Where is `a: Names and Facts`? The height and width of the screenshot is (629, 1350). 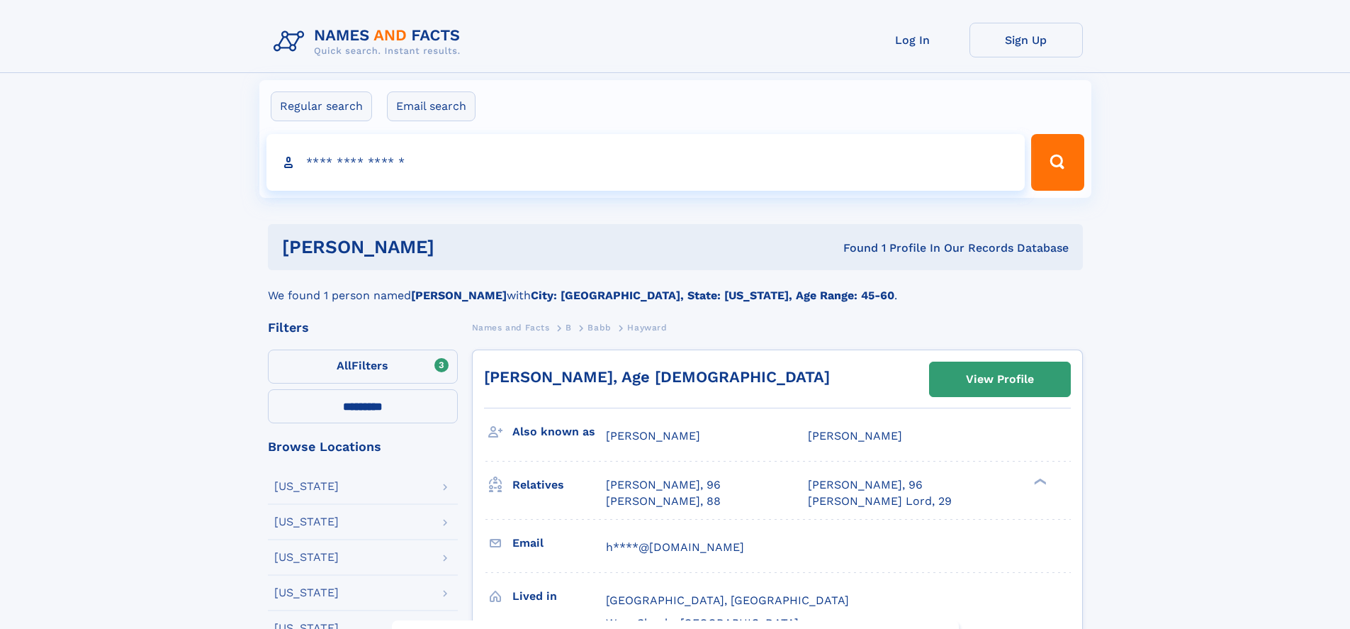 a: Names and Facts is located at coordinates (511, 327).